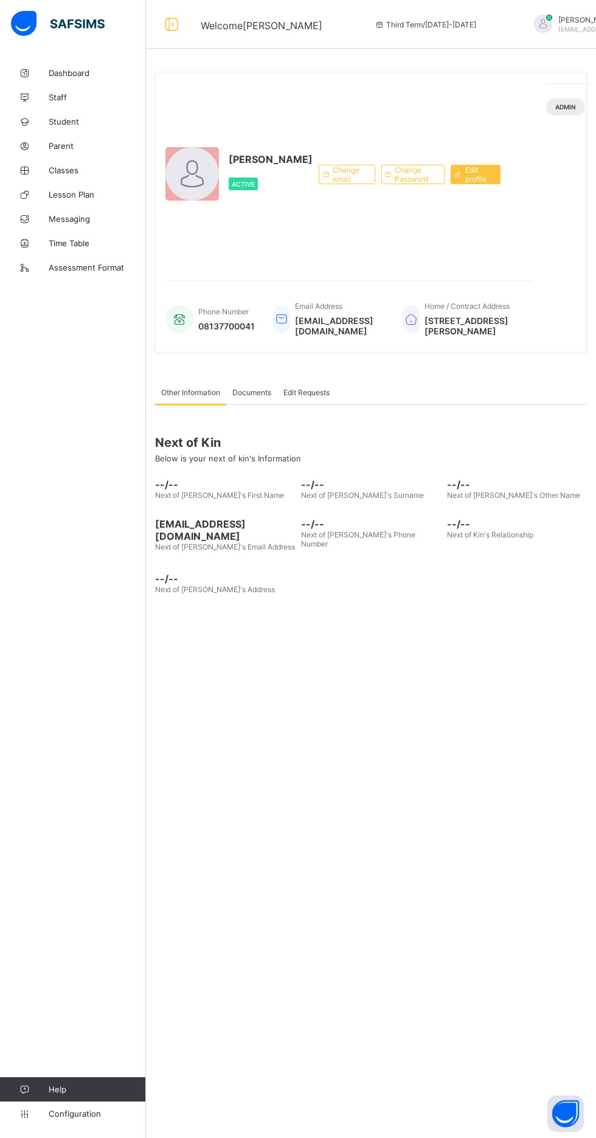 Image resolution: width=596 pixels, height=1138 pixels. Describe the element at coordinates (565, 1113) in the screenshot. I see `button: Open asap` at that location.